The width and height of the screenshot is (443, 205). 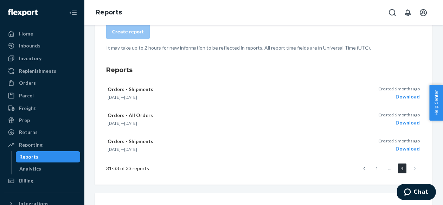 What do you see at coordinates (42, 181) in the screenshot?
I see `a: Billing` at bounding box center [42, 181].